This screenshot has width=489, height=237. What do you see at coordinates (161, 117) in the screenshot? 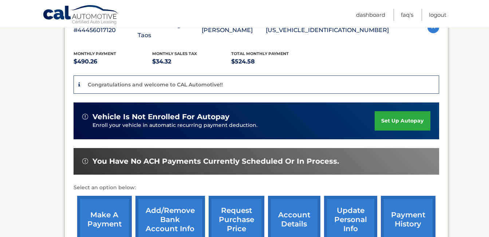
I see `span: vehicle is not enrolled for autopay` at bounding box center [161, 117].